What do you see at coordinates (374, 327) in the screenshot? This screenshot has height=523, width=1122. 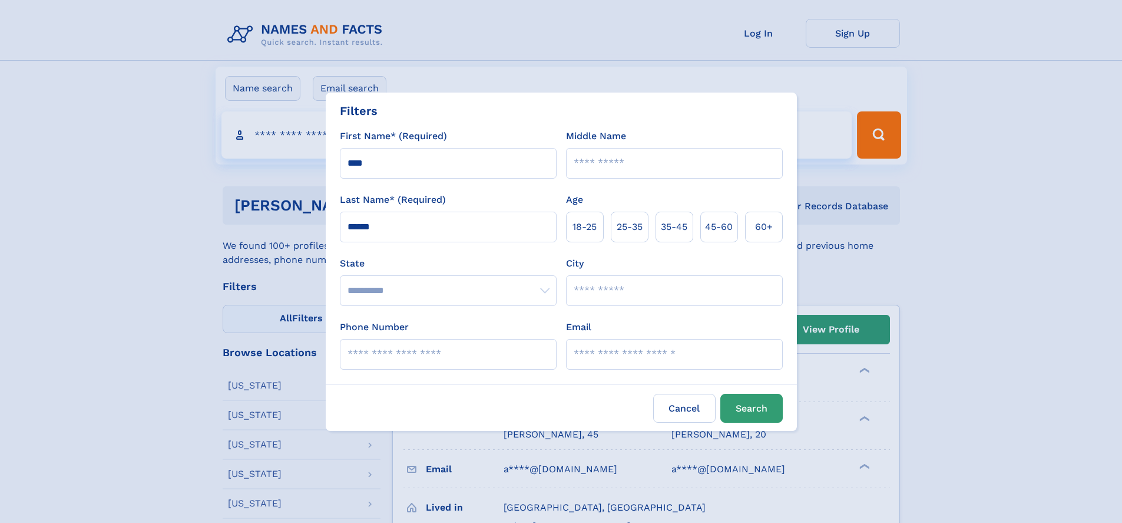 I see `label: Phone Number` at bounding box center [374, 327].